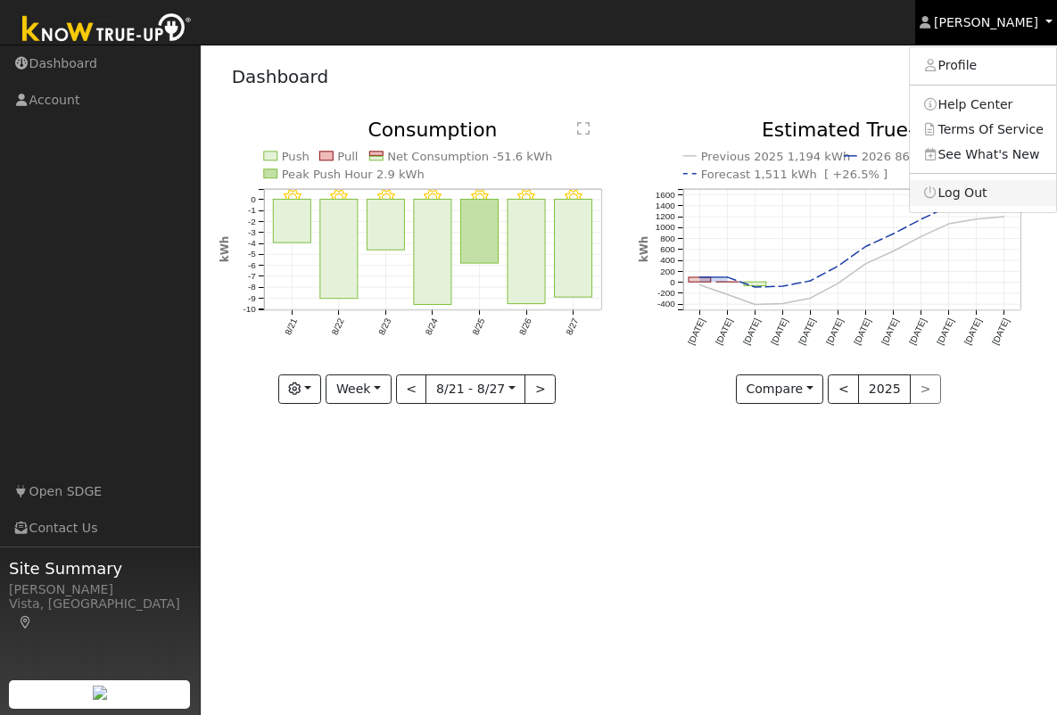 The image size is (1057, 715). What do you see at coordinates (249, 308) in the screenshot?
I see `text: -10` at bounding box center [249, 308].